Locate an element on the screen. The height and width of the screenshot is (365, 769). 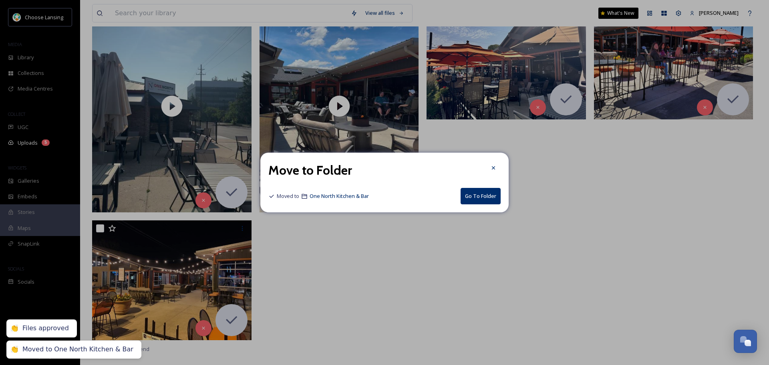
a: One North Kitchen & Bar is located at coordinates (339, 196).